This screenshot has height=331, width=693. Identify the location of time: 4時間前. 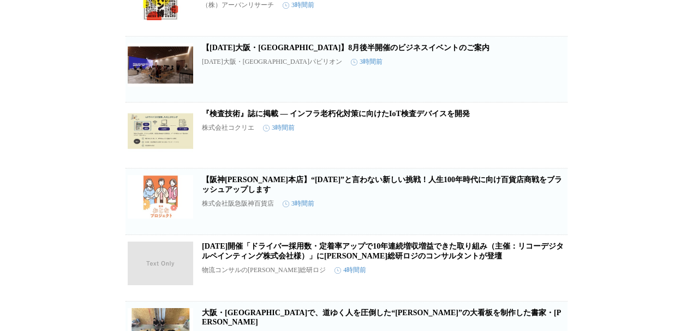
(350, 270).